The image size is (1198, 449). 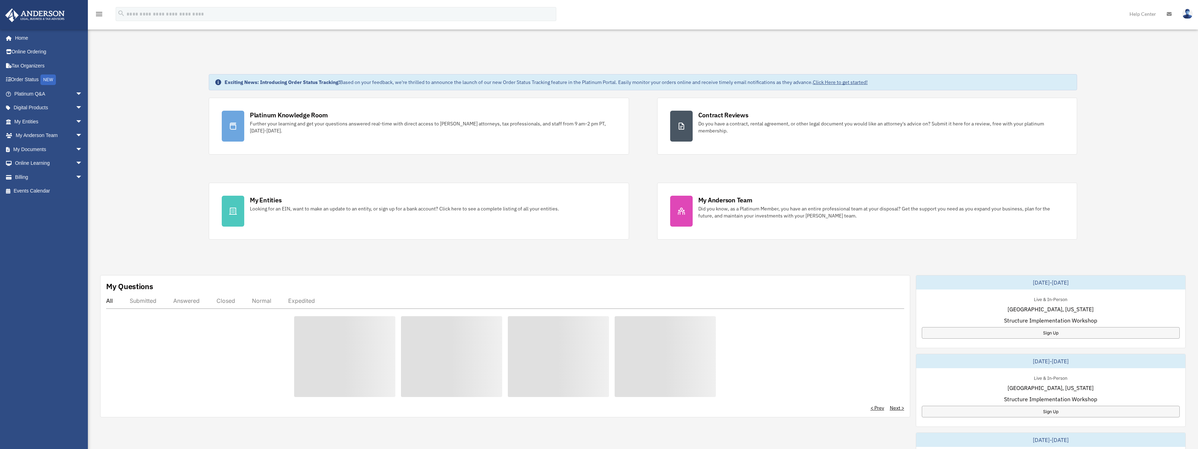 What do you see at coordinates (419, 126) in the screenshot?
I see `a: Platinum Knowledge Room Further your learning and get your questions answered real-time with dire...` at bounding box center [419, 126].